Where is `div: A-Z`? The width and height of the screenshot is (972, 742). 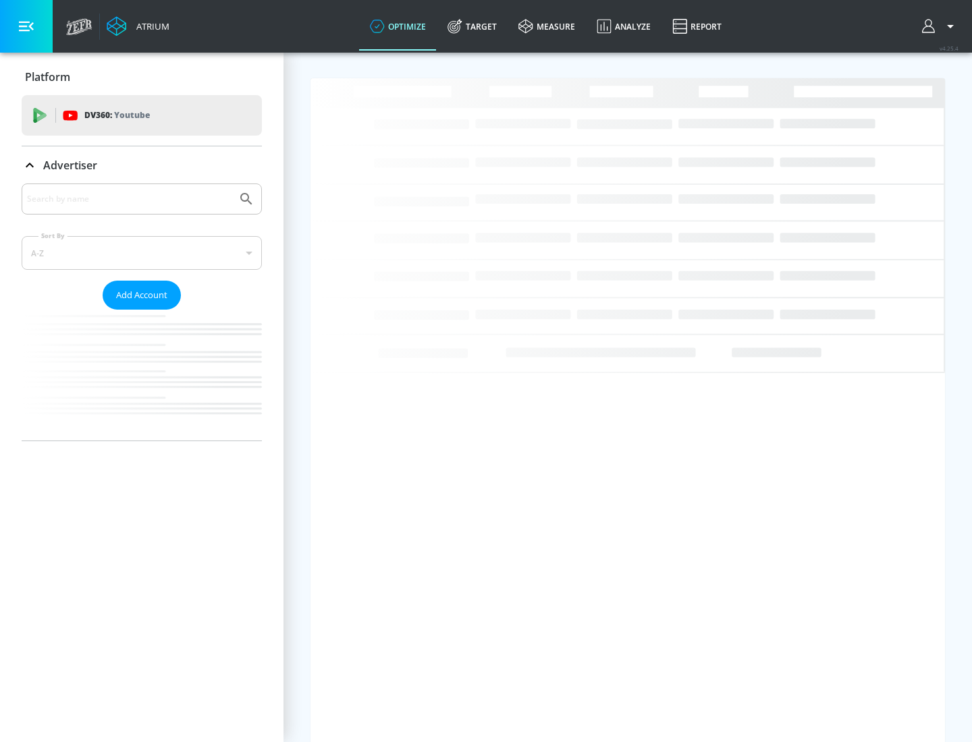
div: A-Z is located at coordinates (142, 253).